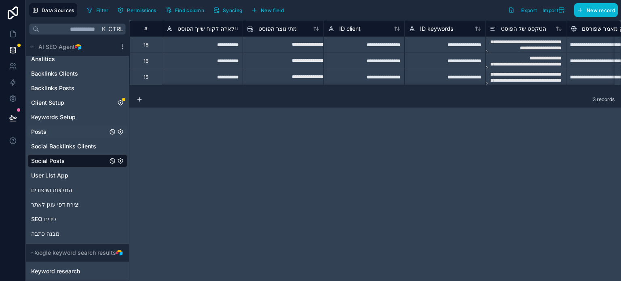  I want to click on button: Data Sources, so click(53, 10).